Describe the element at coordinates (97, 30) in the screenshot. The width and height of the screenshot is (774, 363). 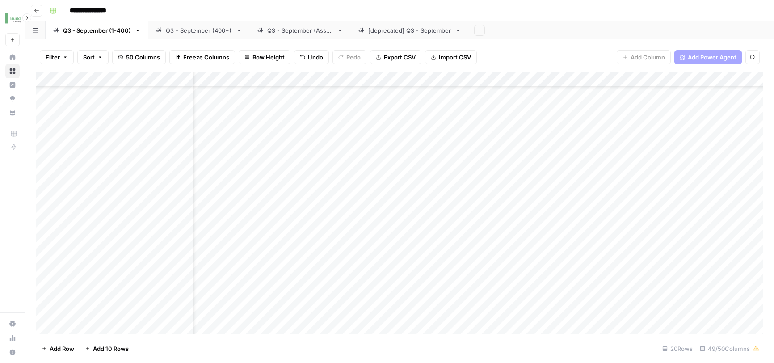
I see `div: Q3 - September (1-400)` at that location.